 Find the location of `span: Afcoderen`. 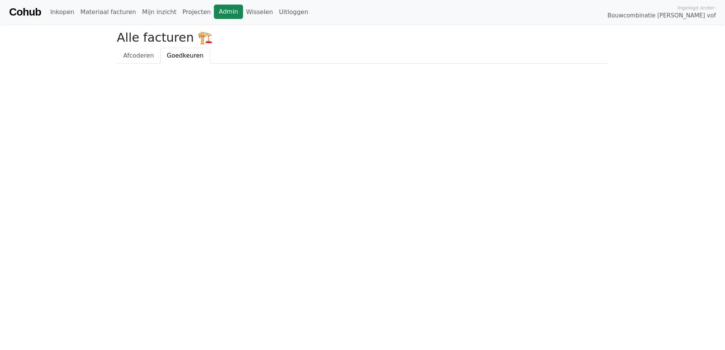

span: Afcoderen is located at coordinates (138, 55).